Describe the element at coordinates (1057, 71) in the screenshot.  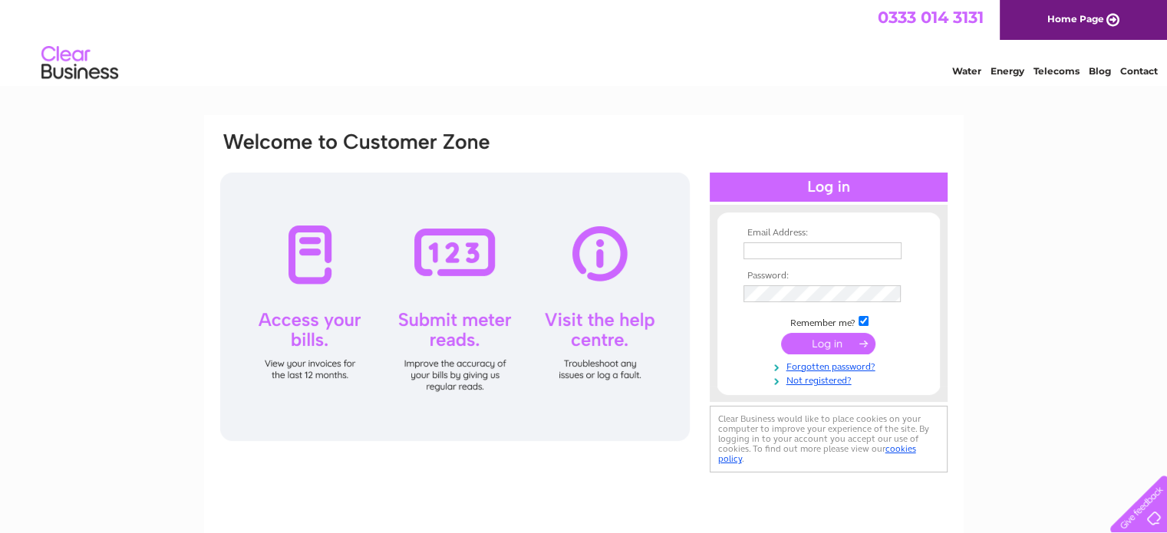
I see `a: Telecoms` at that location.